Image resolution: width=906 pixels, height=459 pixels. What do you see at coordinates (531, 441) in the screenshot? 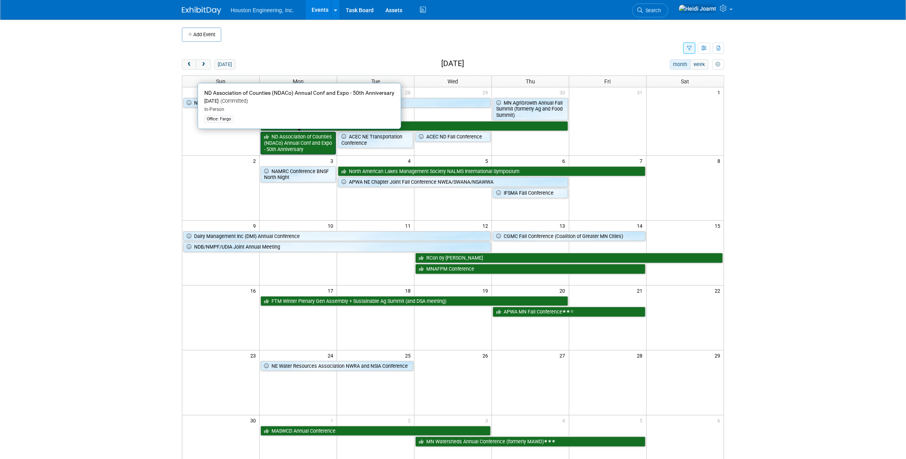
I see `a: MN Watersheds Annual Conference (formerly MAWD)` at bounding box center [531, 441].